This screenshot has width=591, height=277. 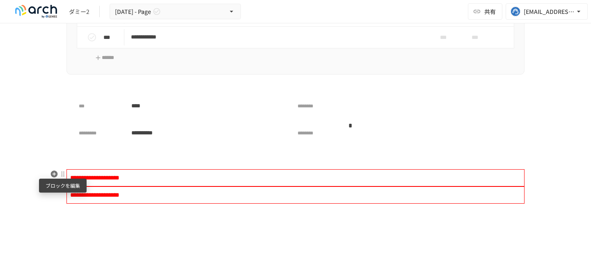 I want to click on div: ダミー2, so click(x=79, y=11).